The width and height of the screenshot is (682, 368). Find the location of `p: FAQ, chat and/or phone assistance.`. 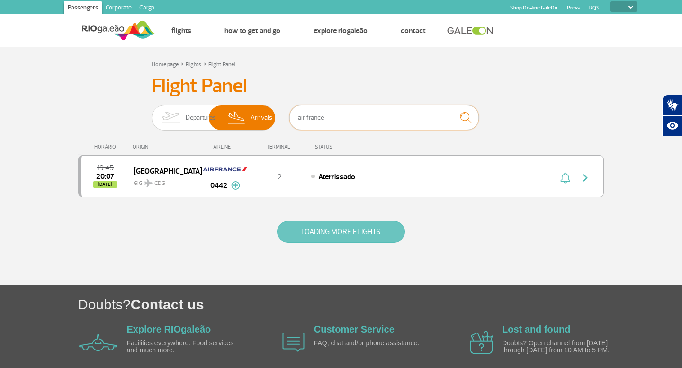

p: FAQ, chat and/or phone assistance. is located at coordinates (368, 343).